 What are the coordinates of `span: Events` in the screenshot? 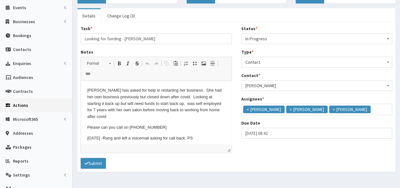 It's located at (20, 8).